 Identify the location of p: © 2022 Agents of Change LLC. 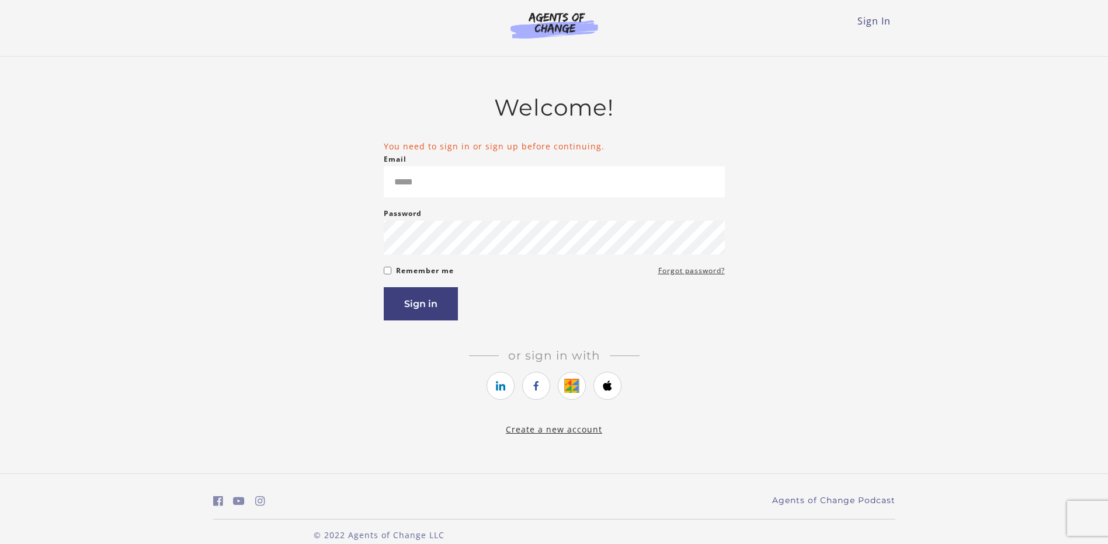
(379, 535).